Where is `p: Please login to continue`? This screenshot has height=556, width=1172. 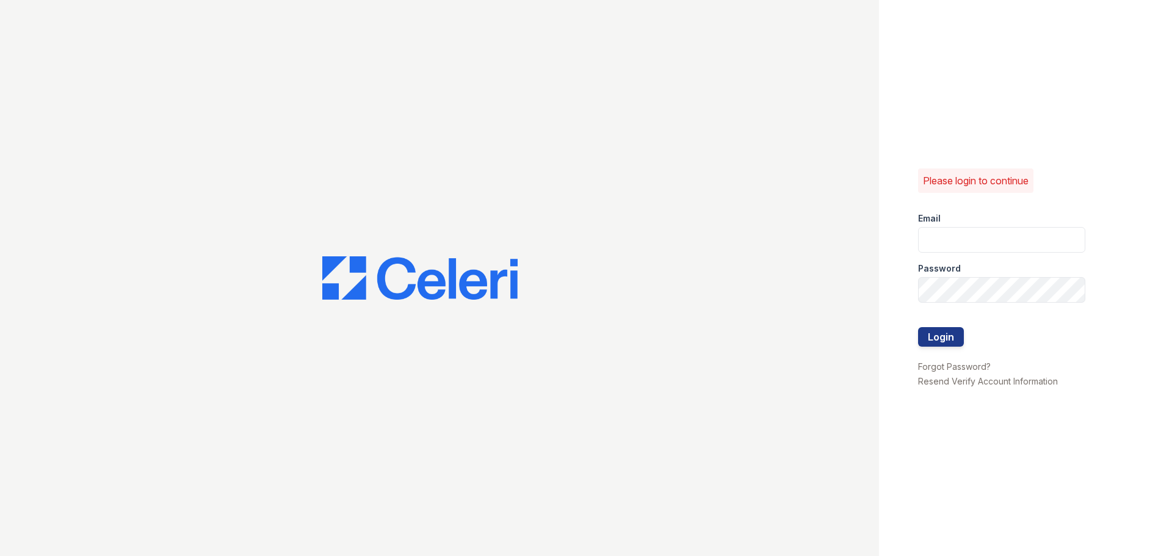 p: Please login to continue is located at coordinates (975, 181).